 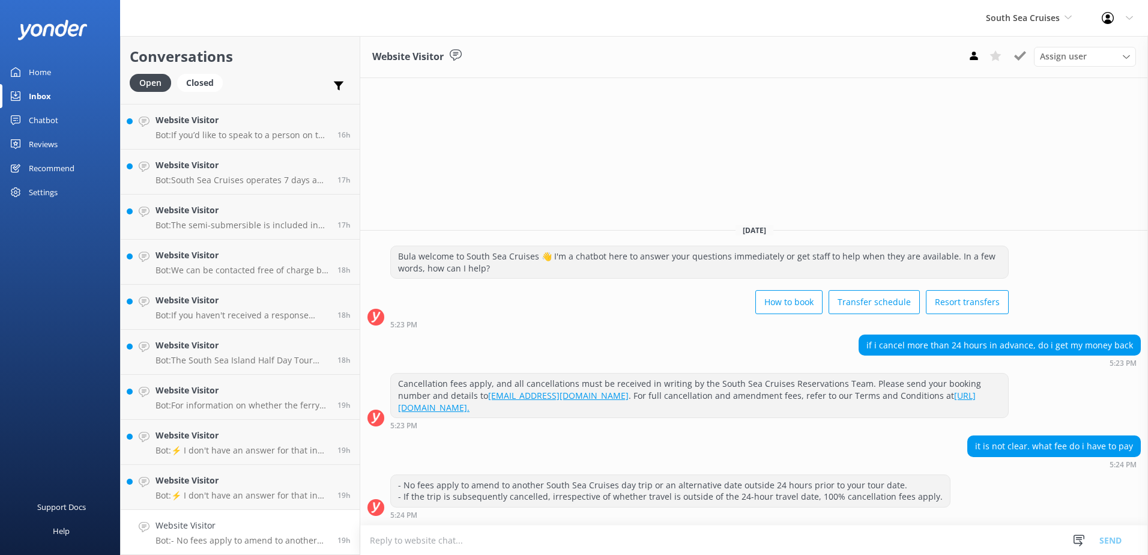 What do you see at coordinates (1000, 345) in the screenshot?
I see `div: if i cancel more than 24 hours in advance, do i get my money back` at bounding box center [1000, 345].